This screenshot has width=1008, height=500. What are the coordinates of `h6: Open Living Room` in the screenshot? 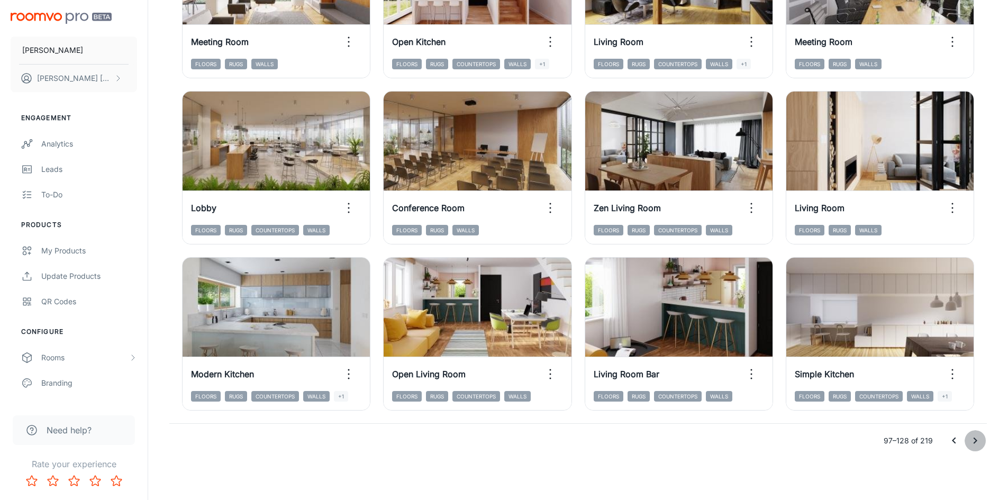 It's located at (428, 374).